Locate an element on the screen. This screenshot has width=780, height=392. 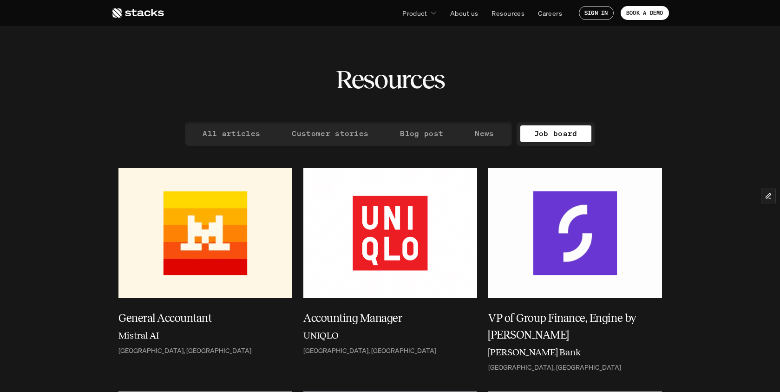
p: BOOK A DEMO is located at coordinates (645, 13).